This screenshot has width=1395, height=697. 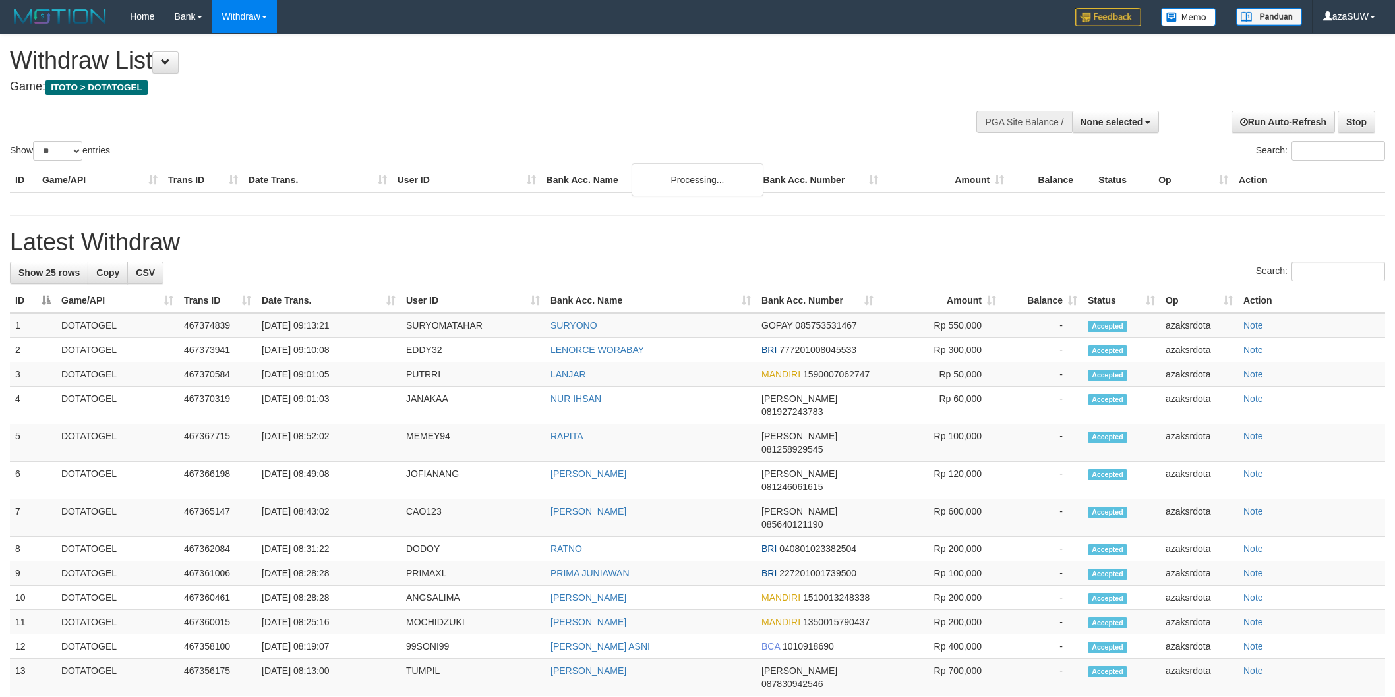 I want to click on td: PRIMAXL, so click(x=473, y=573).